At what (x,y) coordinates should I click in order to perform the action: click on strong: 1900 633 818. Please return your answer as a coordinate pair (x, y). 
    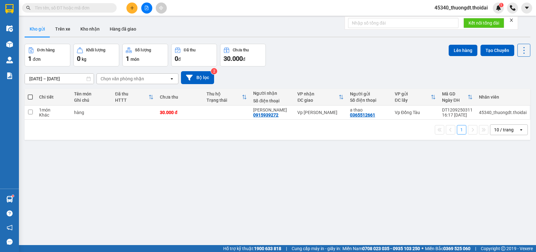
    Looking at the image, I should click on (268, 249).